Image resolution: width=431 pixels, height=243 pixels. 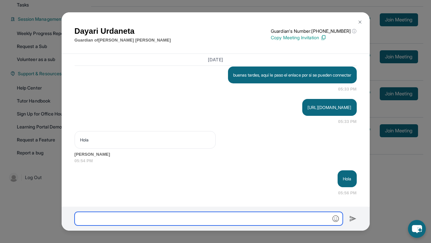 I want to click on button: chat-button, so click(x=416, y=228).